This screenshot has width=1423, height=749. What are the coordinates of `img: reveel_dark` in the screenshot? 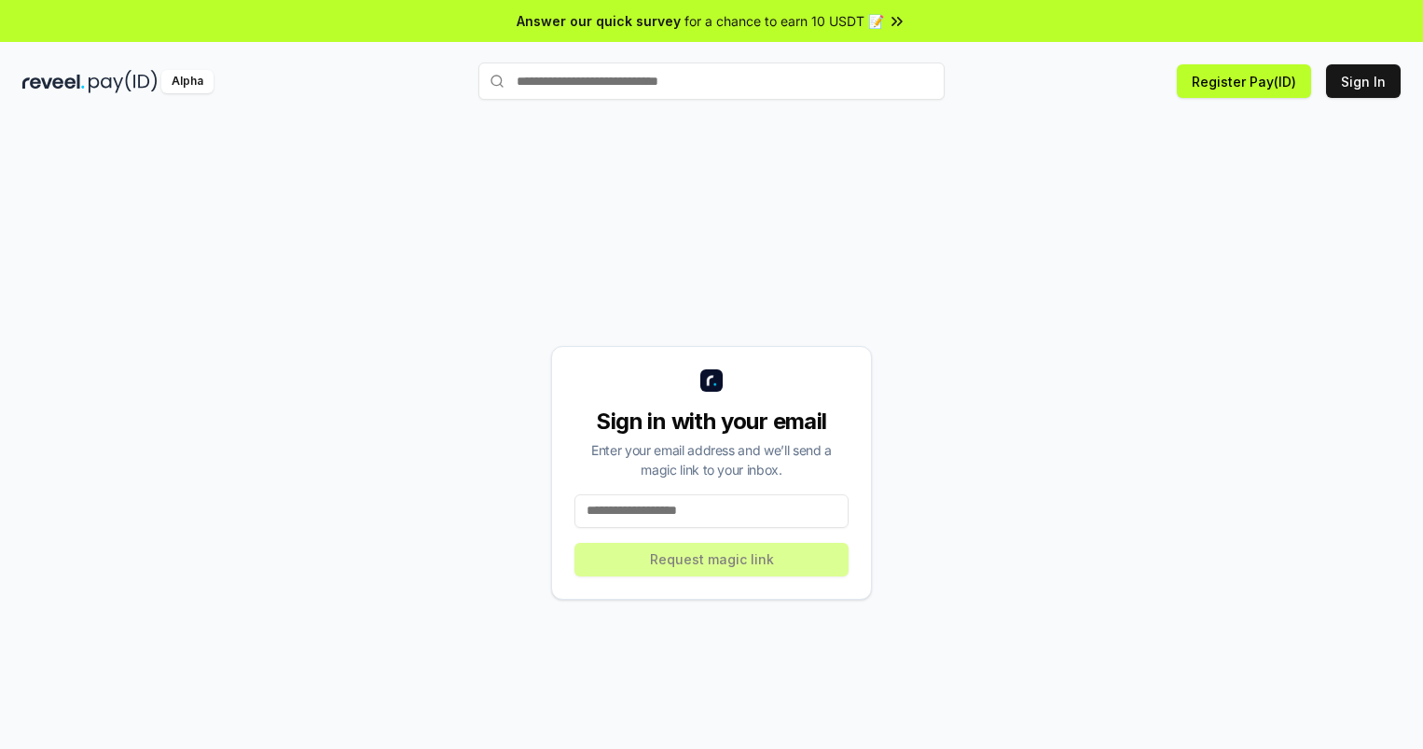 It's located at (53, 81).